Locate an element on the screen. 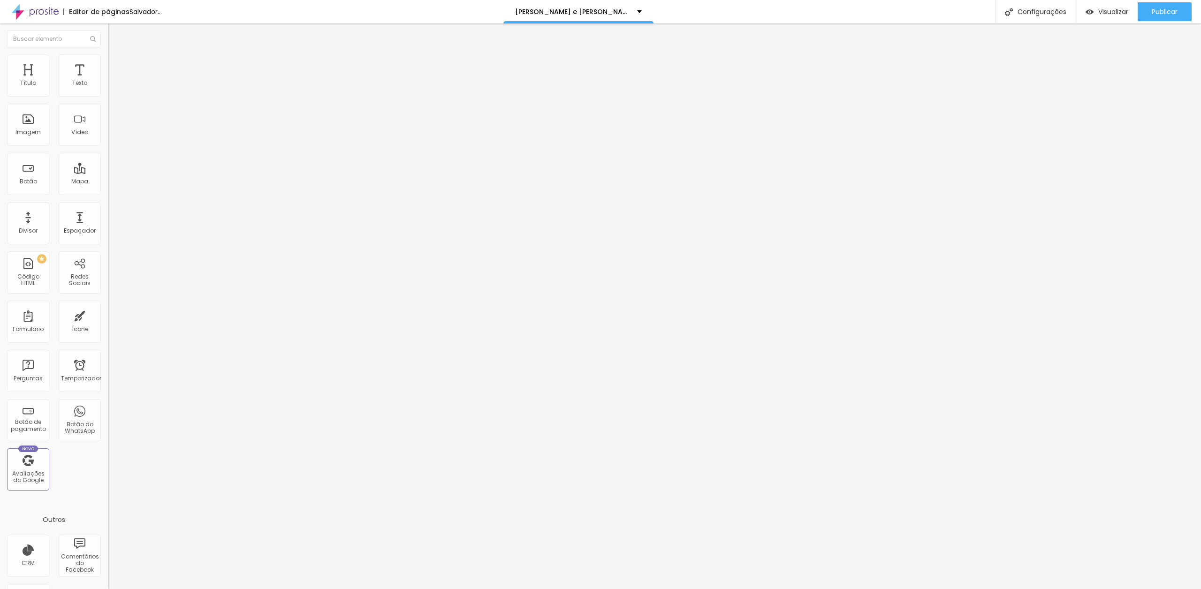 This screenshot has height=589, width=1201. font: Salvador... is located at coordinates (145, 12).